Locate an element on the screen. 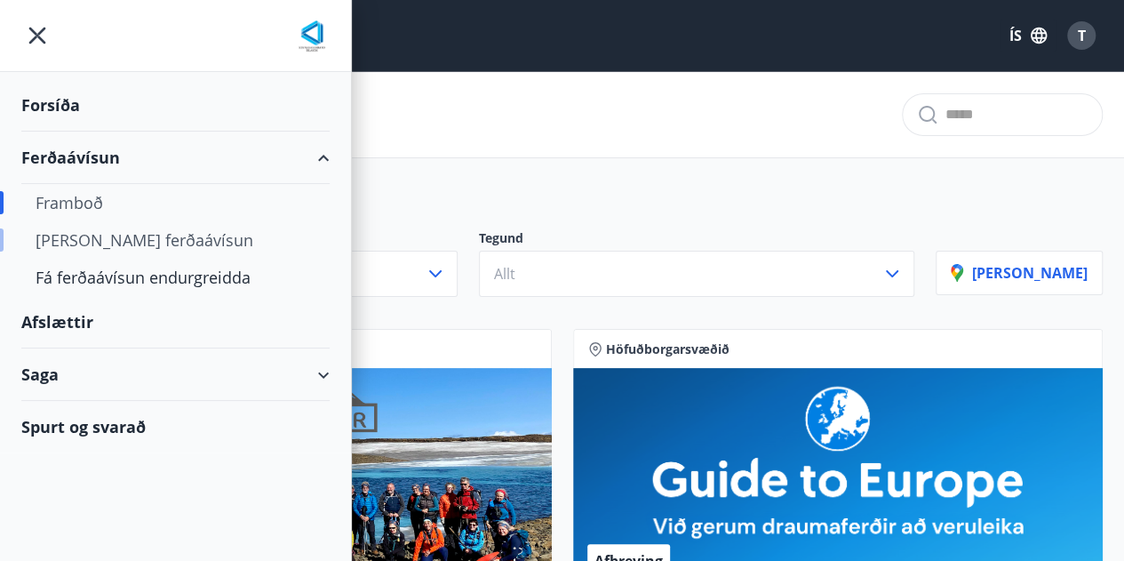  button: Allt is located at coordinates (697, 274).